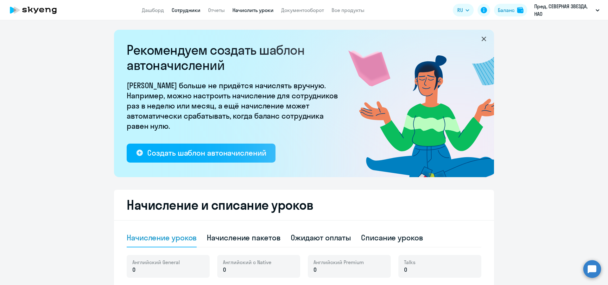 The height and width of the screenshot is (285, 608). Describe the element at coordinates (463, 10) in the screenshot. I see `button: RU` at that location.